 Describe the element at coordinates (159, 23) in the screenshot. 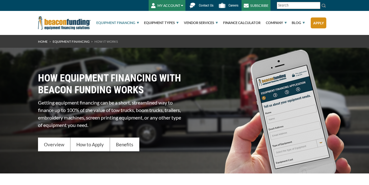

I see `a: Equipment Types` at that location.